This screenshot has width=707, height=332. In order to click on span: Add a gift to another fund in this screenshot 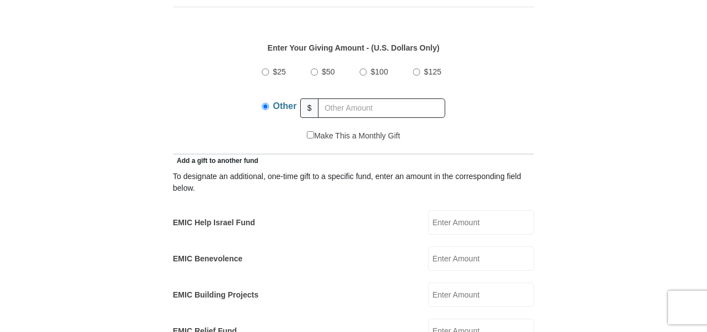, I will do `click(216, 161)`.